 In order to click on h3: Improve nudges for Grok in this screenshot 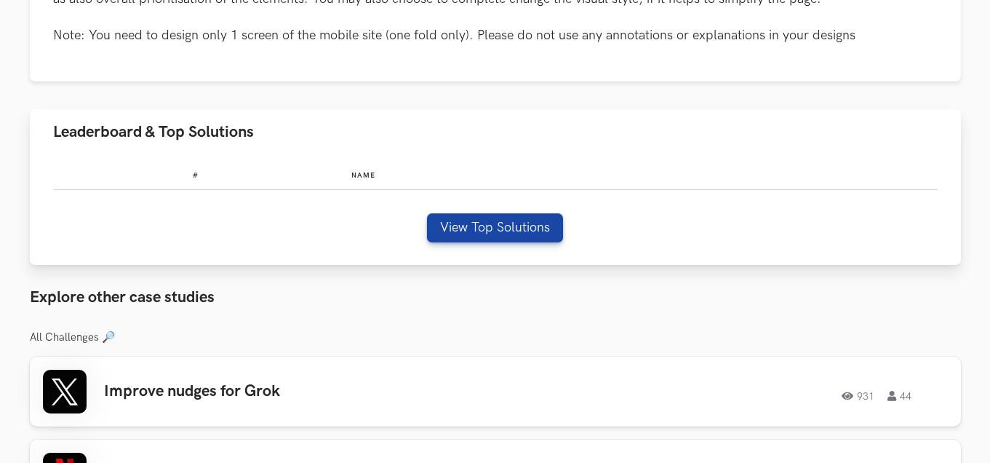, I will do `click(311, 391)`.